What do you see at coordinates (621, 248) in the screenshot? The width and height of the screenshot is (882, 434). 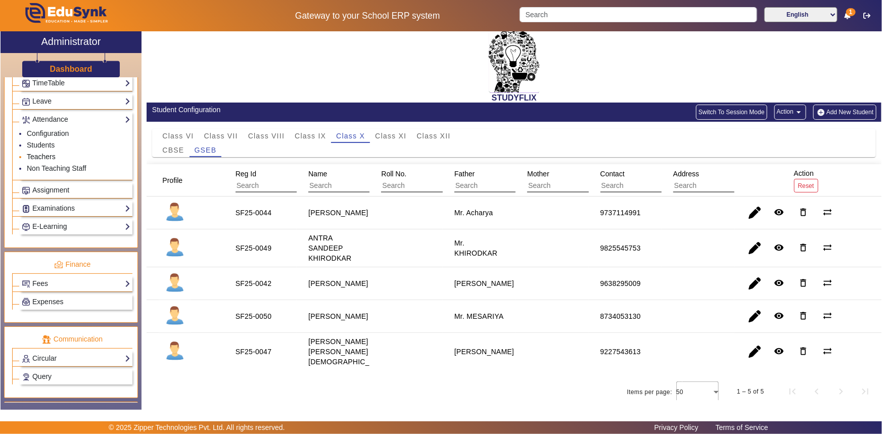 I see `div: 9825545753` at bounding box center [621, 248].